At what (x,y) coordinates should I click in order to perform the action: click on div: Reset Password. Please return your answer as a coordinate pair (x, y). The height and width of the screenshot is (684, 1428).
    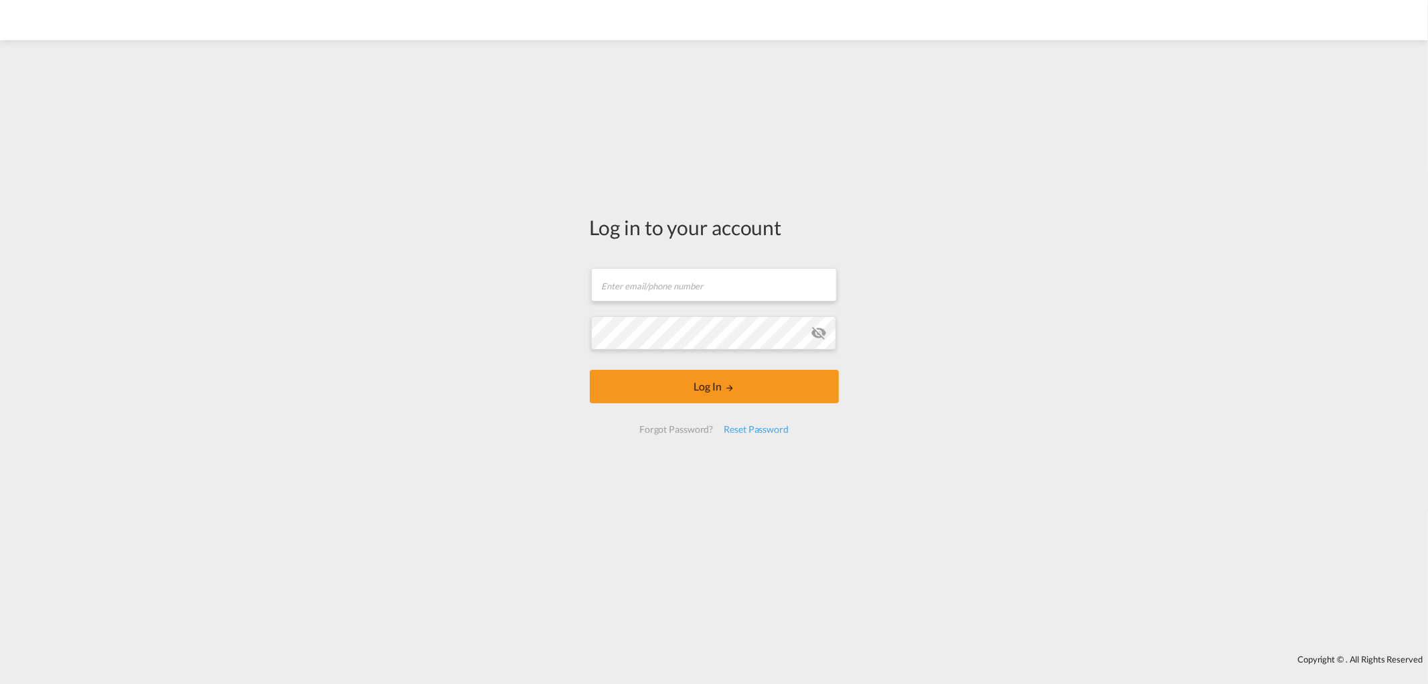
    Looking at the image, I should click on (756, 429).